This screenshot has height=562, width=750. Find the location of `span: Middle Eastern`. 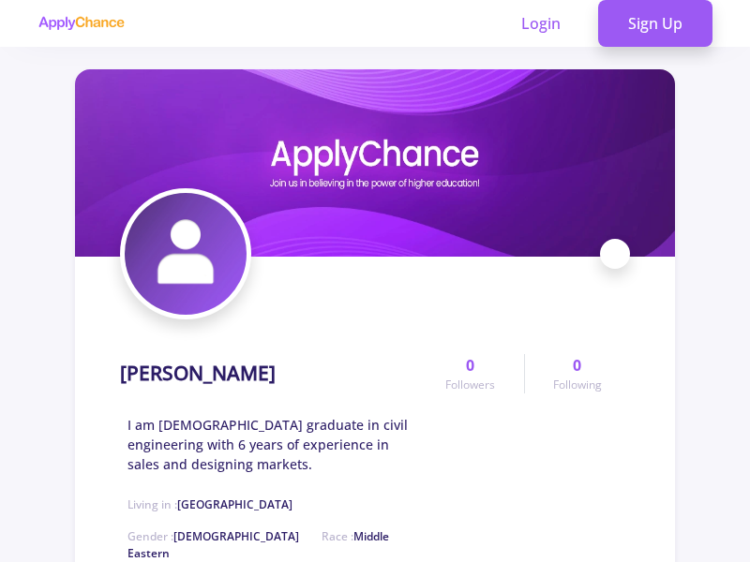

span: Middle Eastern is located at coordinates (258, 544).